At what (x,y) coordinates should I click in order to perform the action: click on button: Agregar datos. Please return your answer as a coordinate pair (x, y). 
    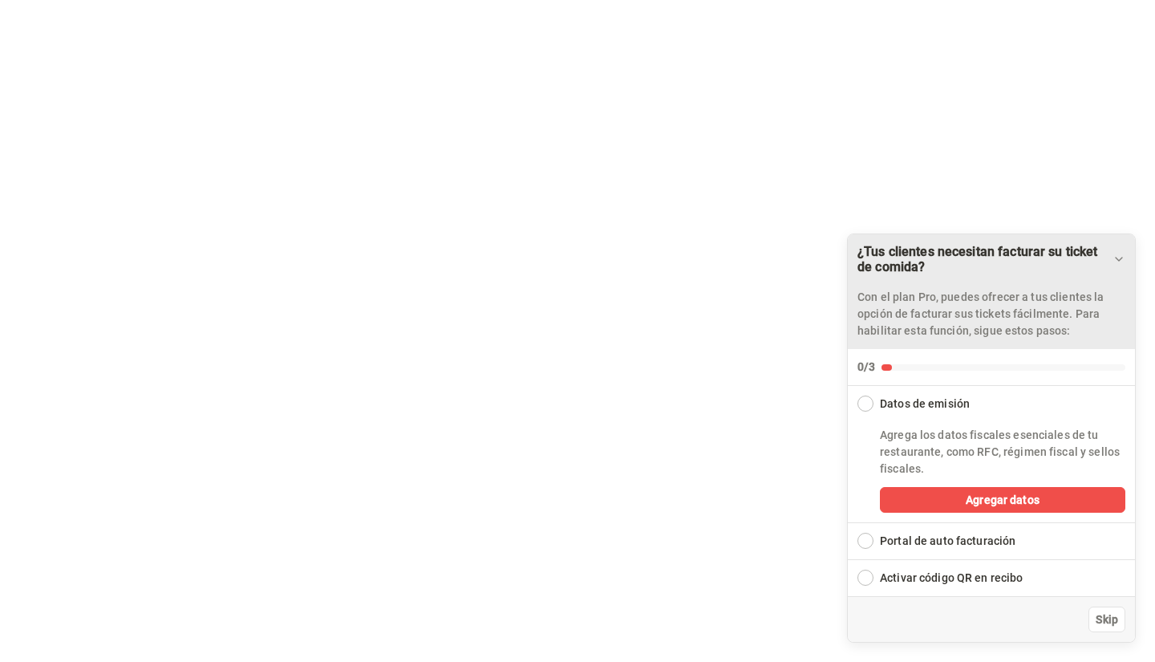
    Looking at the image, I should click on (1003, 500).